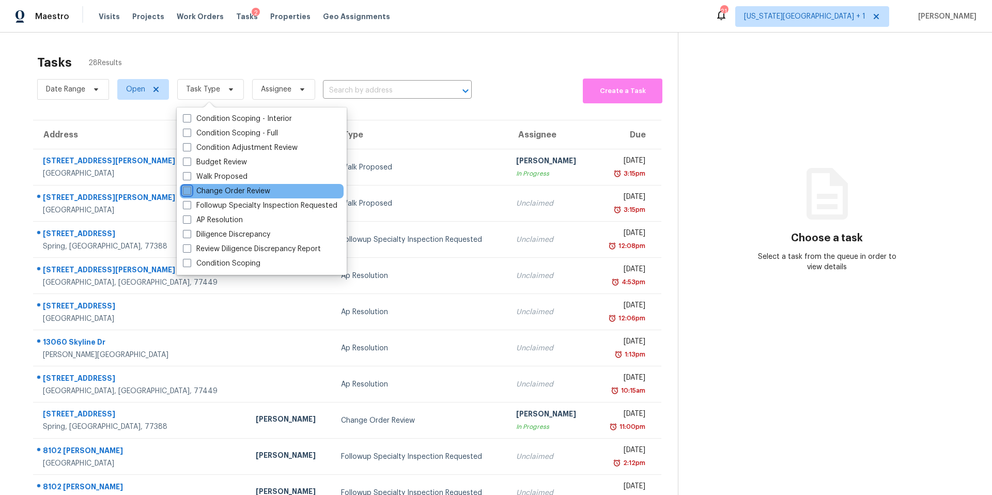 The width and height of the screenshot is (992, 495). What do you see at coordinates (141, 343) in the screenshot?
I see `div: 13060 Skyline Dr` at bounding box center [141, 343].